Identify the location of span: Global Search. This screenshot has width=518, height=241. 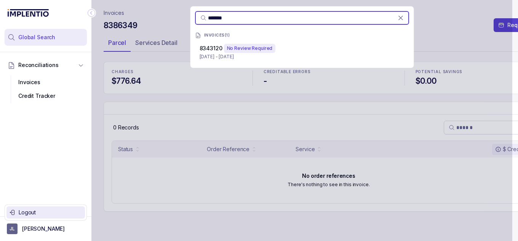
(37, 37).